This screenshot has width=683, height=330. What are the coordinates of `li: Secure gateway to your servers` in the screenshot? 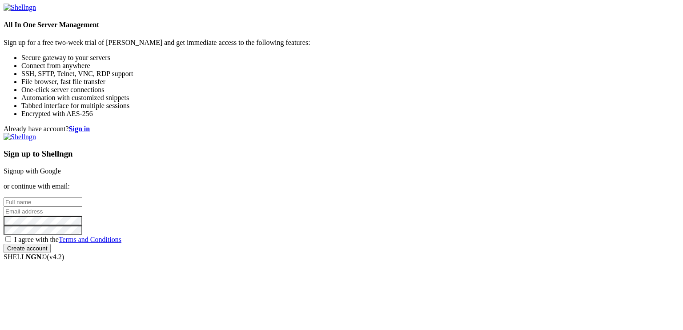 It's located at (350, 58).